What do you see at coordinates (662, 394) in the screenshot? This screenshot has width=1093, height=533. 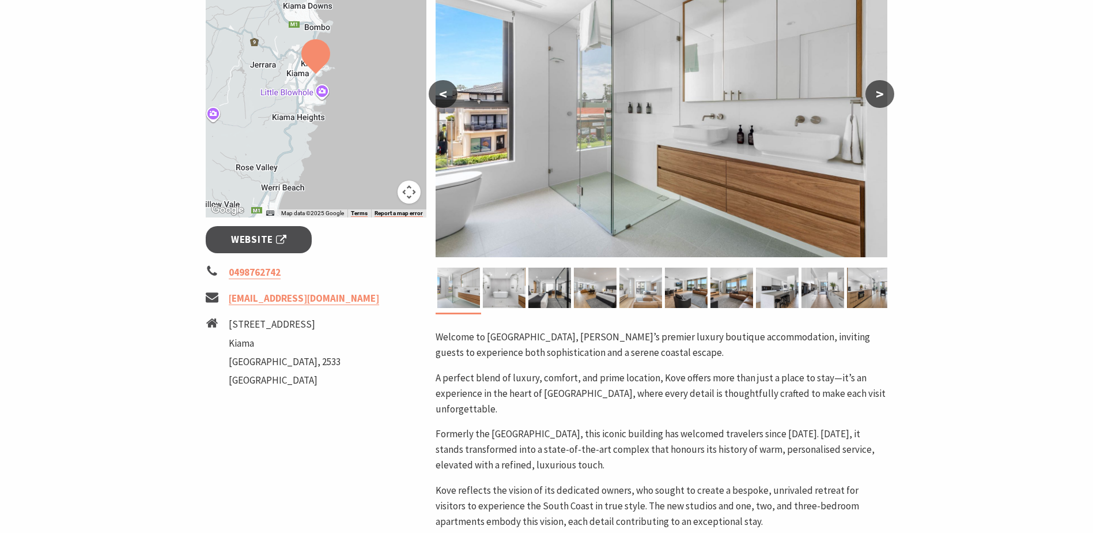 I see `p: A perfect blend of luxury, comfort, and prime location, Kove offers more than just a place to sta...` at bounding box center [662, 394].